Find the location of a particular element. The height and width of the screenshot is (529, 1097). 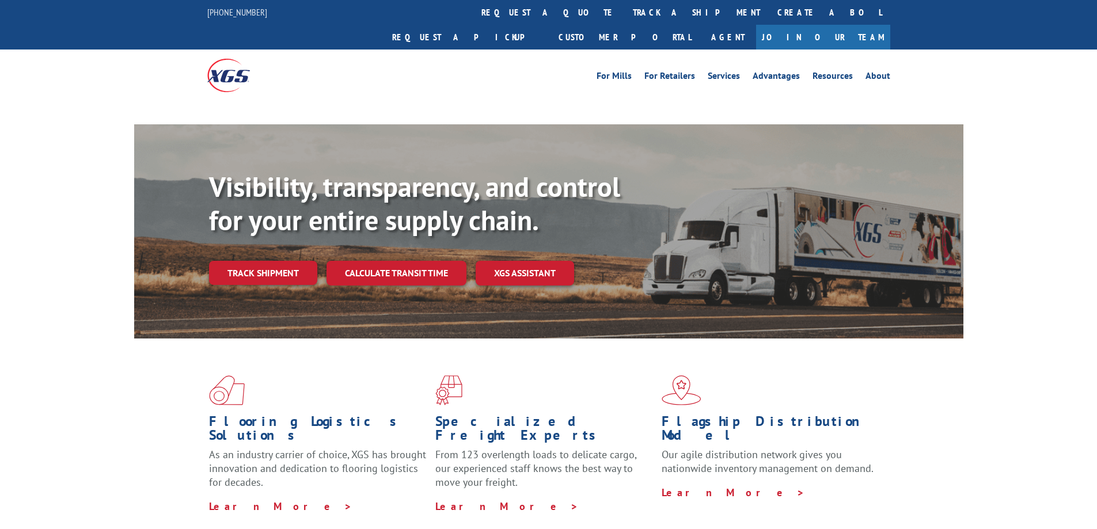

h1: Flagship Distribution Model is located at coordinates (770, 431).